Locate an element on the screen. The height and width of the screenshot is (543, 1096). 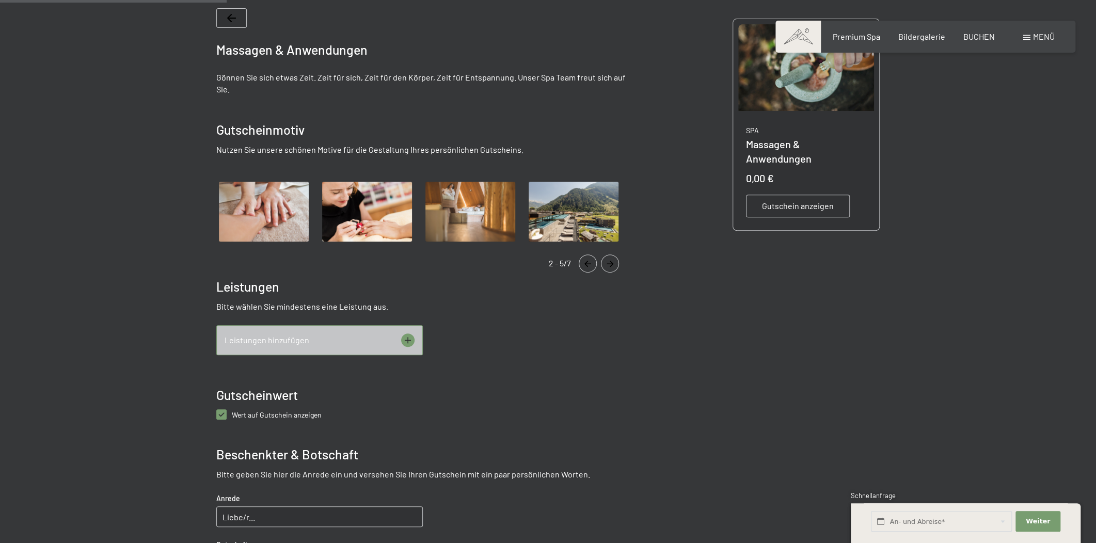
span: Premium Spa is located at coordinates (856, 36).